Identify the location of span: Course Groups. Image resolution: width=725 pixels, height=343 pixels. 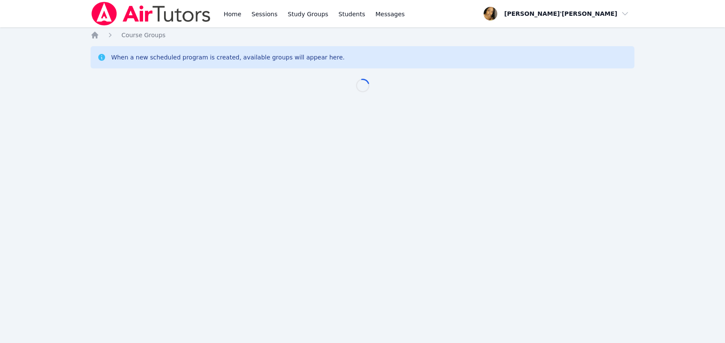
(143, 35).